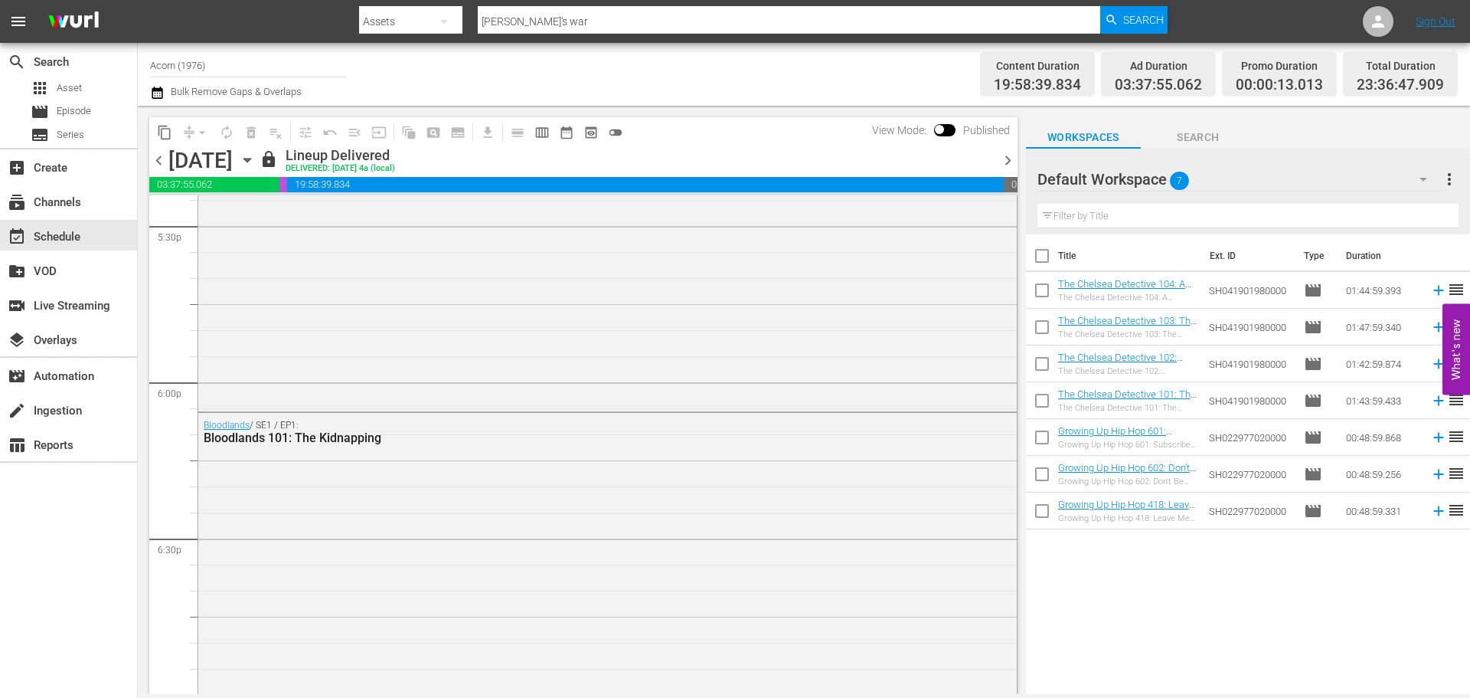  Describe the element at coordinates (1127, 518) in the screenshot. I see `div: Growing Up Hip Hop 418: Leave Me Alone` at that location.